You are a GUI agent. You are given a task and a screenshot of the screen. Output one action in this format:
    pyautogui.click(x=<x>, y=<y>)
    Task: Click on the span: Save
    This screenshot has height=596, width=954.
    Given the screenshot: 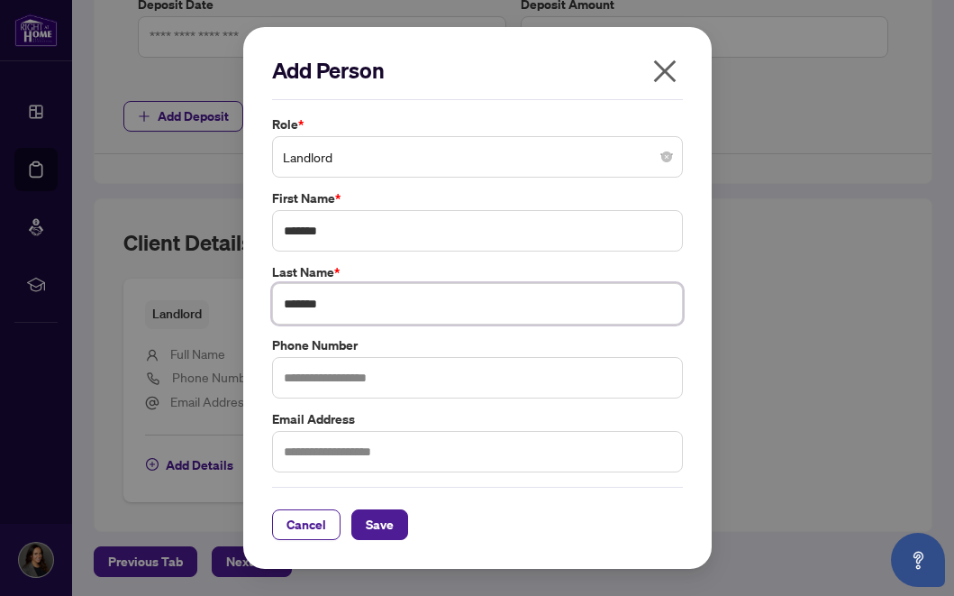 What is the action you would take?
    pyautogui.click(x=379, y=524)
    